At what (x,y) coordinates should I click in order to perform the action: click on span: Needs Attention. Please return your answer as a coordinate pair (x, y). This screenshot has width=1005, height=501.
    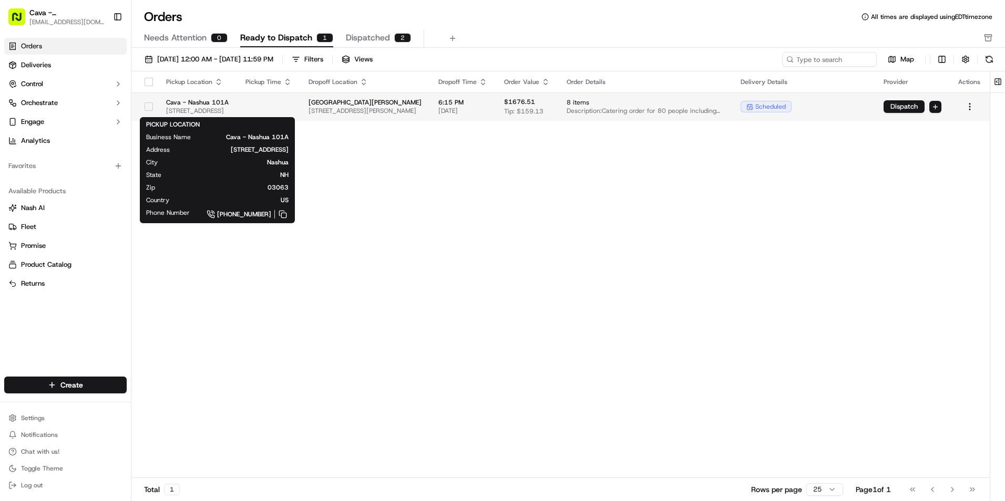
    Looking at the image, I should click on (175, 38).